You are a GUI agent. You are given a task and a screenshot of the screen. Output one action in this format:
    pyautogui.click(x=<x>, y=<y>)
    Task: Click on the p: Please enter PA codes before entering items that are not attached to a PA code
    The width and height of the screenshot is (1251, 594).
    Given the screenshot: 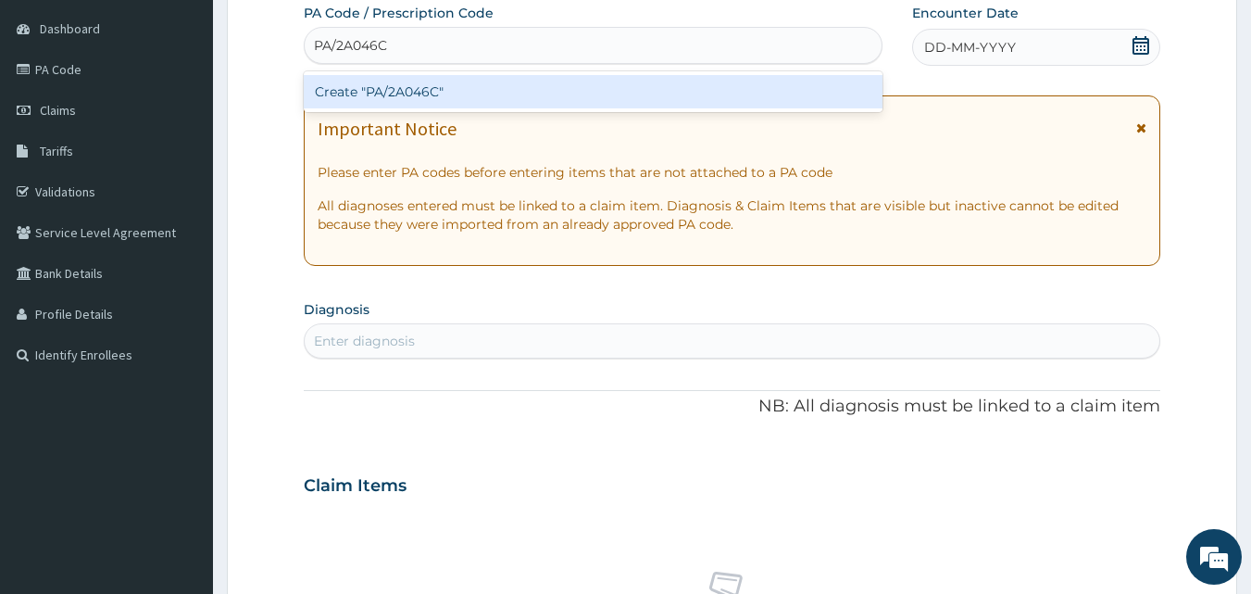 What is the action you would take?
    pyautogui.click(x=733, y=172)
    